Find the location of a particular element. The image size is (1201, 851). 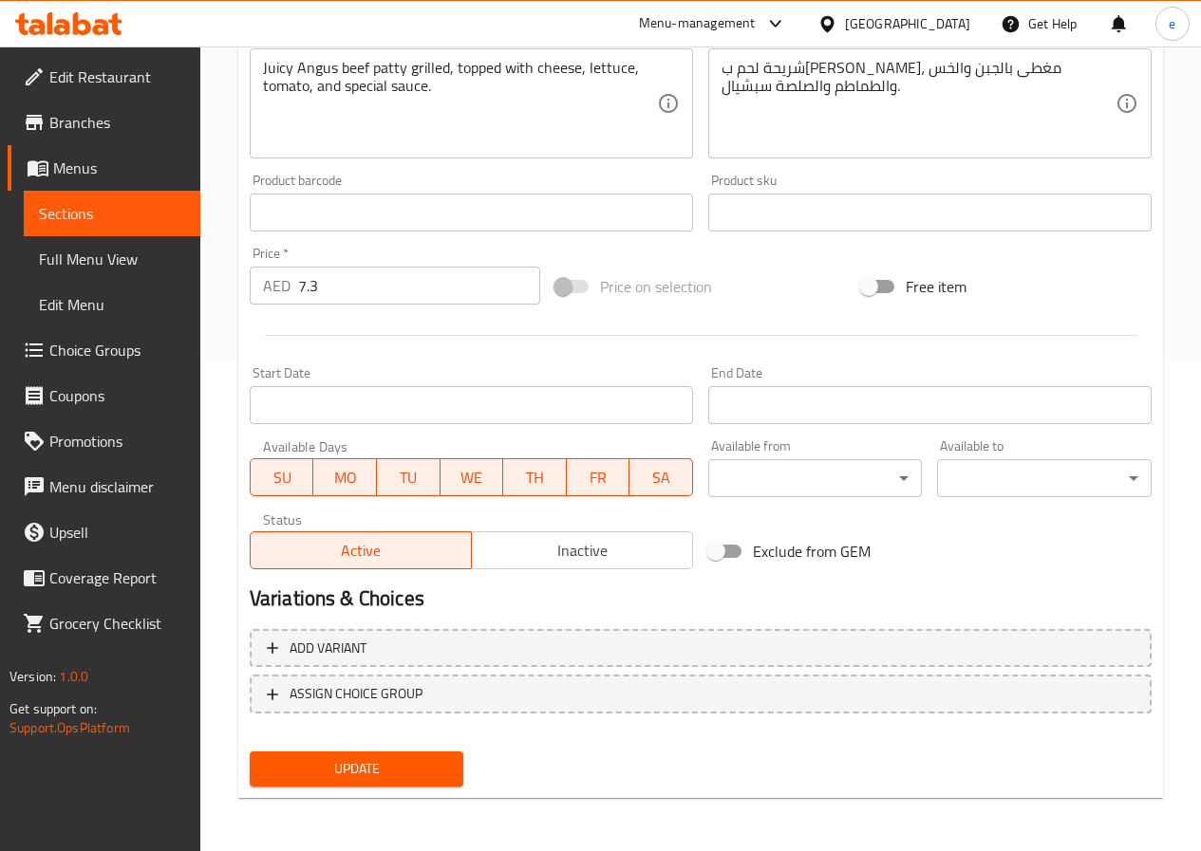

a: Full Menu View is located at coordinates (112, 259).